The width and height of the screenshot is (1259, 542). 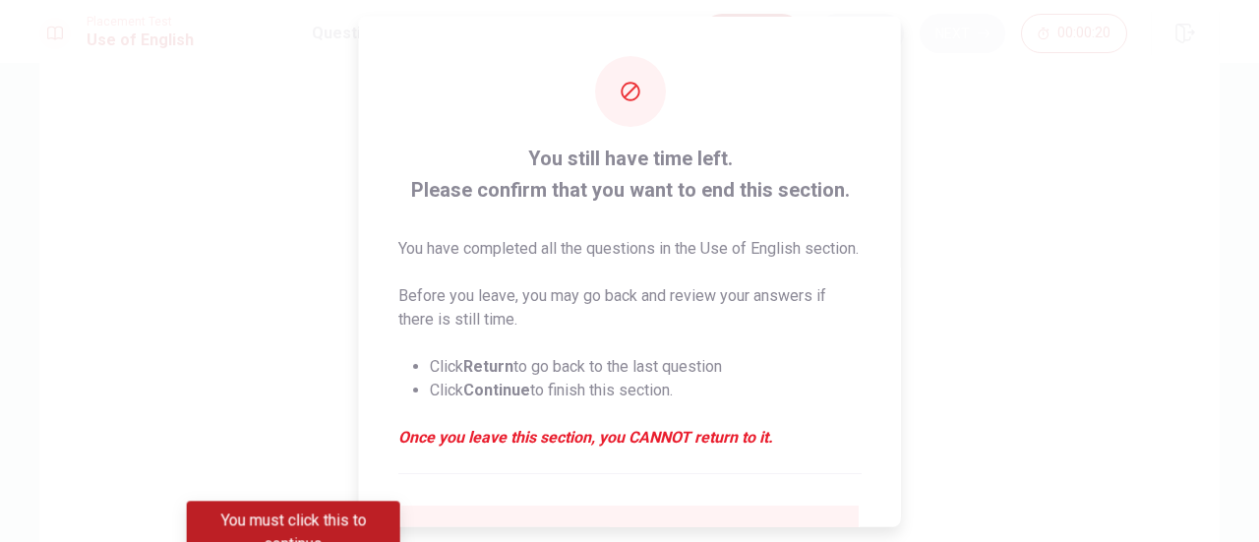 I want to click on strong: Continue, so click(x=497, y=389).